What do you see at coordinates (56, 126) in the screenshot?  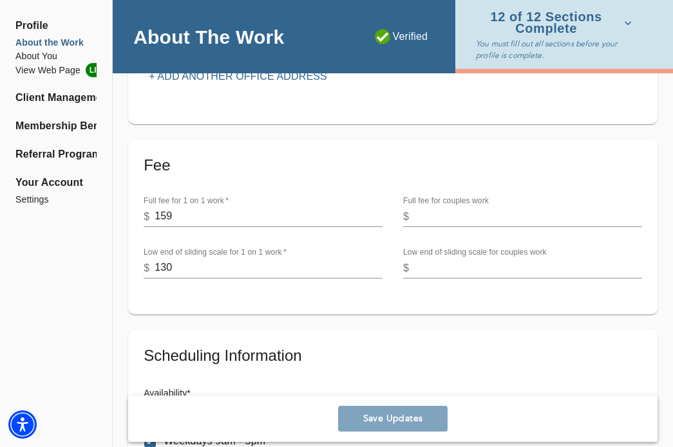 I see `li: Membership Benefits` at bounding box center [56, 126].